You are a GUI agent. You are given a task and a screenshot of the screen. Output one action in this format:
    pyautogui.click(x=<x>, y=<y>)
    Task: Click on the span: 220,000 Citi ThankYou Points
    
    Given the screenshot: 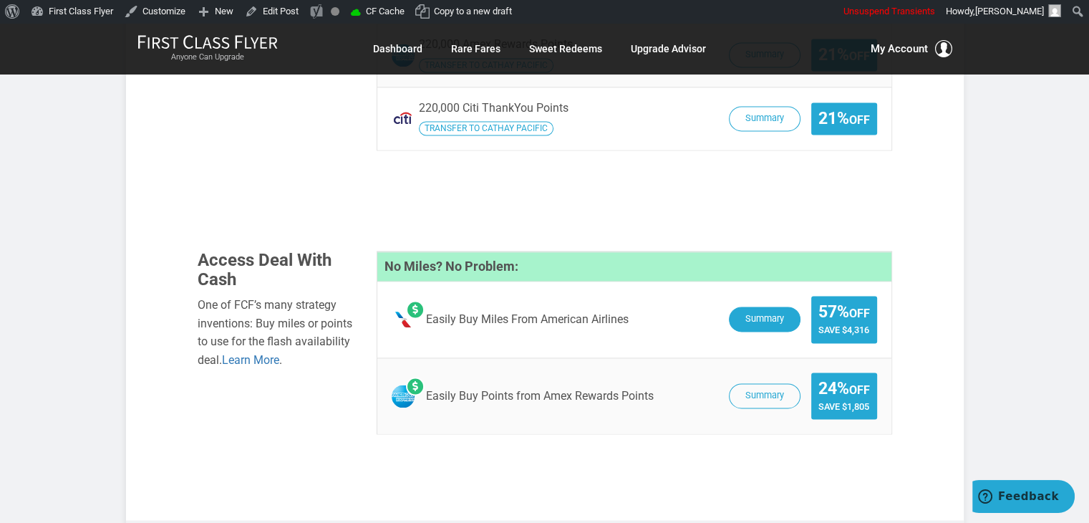 What is the action you would take?
    pyautogui.click(x=493, y=107)
    